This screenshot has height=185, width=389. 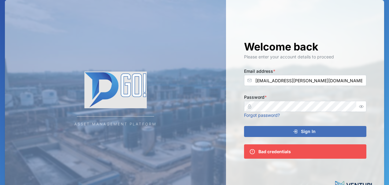 I want to click on input: Enter your email, so click(x=305, y=80).